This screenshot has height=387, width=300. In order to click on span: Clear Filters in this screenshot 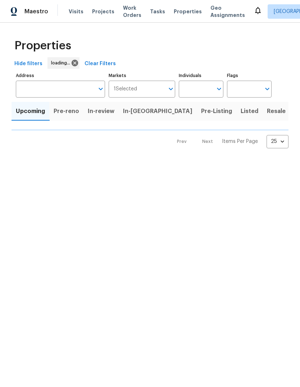, I will do `click(100, 64)`.